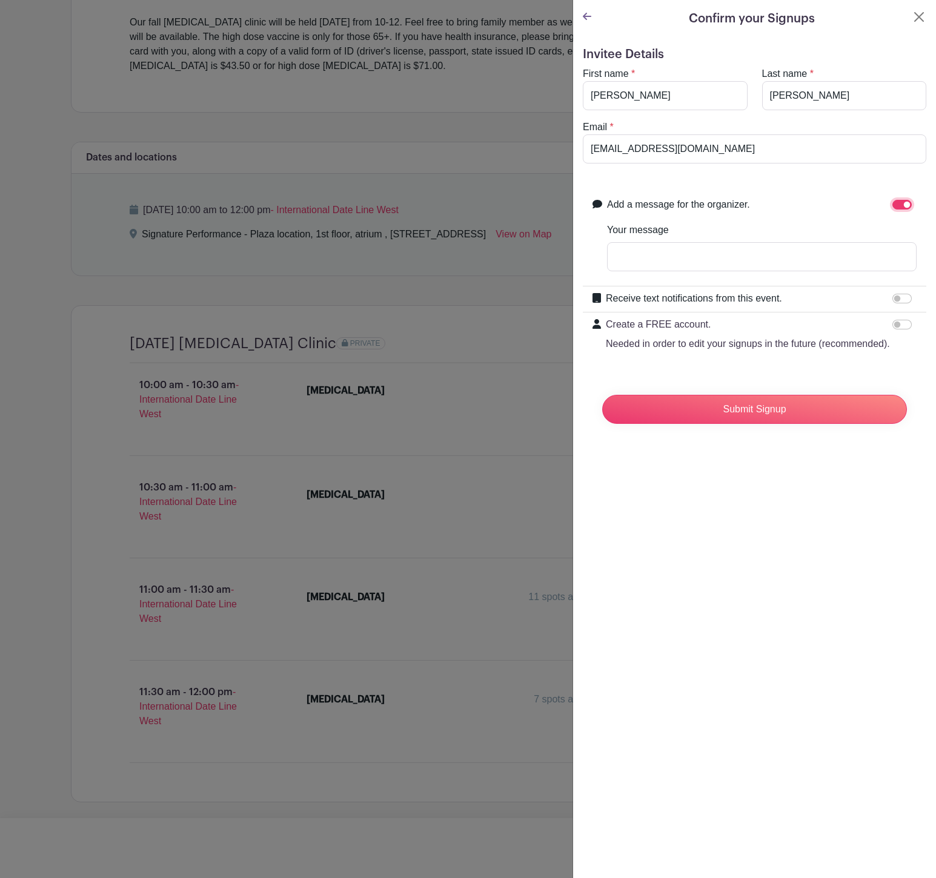 The height and width of the screenshot is (878, 936). What do you see at coordinates (606, 74) in the screenshot?
I see `label: First name` at bounding box center [606, 74].